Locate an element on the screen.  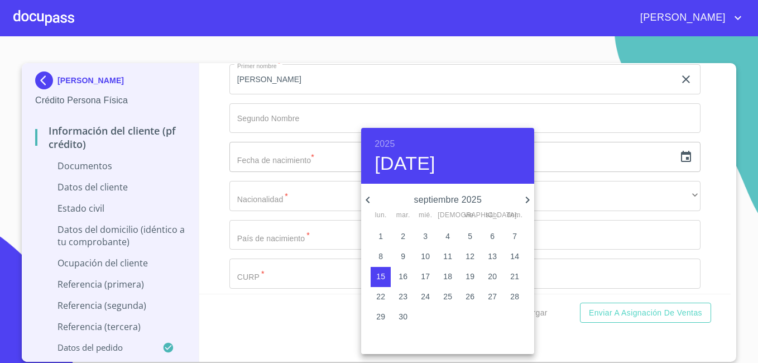
button: 7 is located at coordinates (514, 237).